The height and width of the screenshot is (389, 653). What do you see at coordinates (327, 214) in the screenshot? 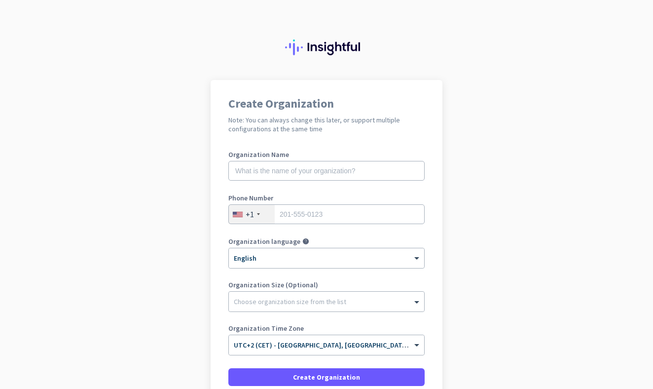
I see `input: 201-555-0123` at bounding box center [327, 214].